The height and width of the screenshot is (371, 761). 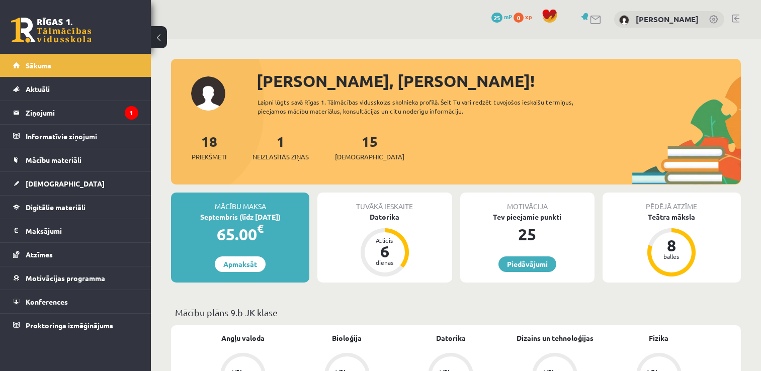 I want to click on div: Mācību maksa, so click(x=240, y=202).